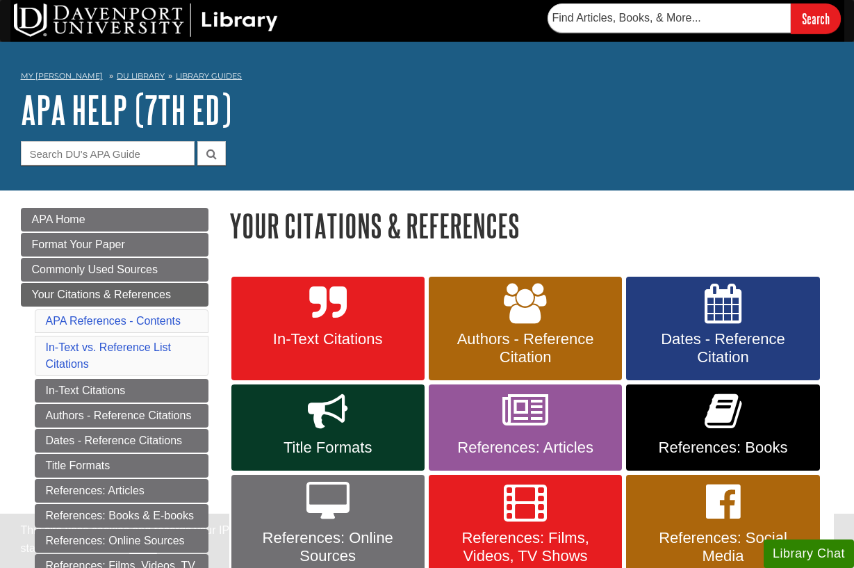 This screenshot has width=854, height=568. Describe the element at coordinates (525, 348) in the screenshot. I see `span: Authors - Reference Citation` at that location.